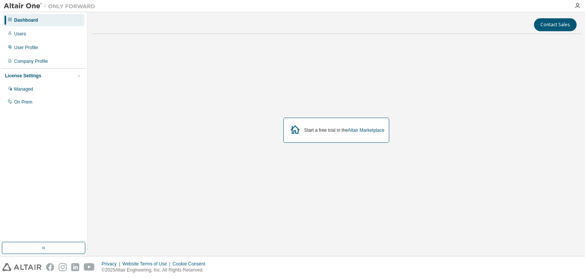  Describe the element at coordinates (555, 25) in the screenshot. I see `button: Contact Sales` at that location.